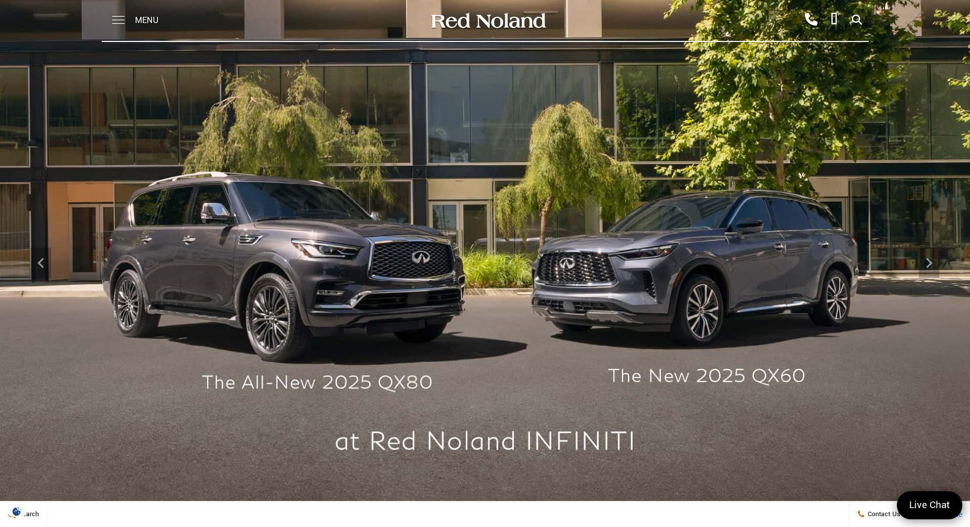 This screenshot has width=970, height=527. I want to click on img: Opt-Out Icon, so click(17, 511).